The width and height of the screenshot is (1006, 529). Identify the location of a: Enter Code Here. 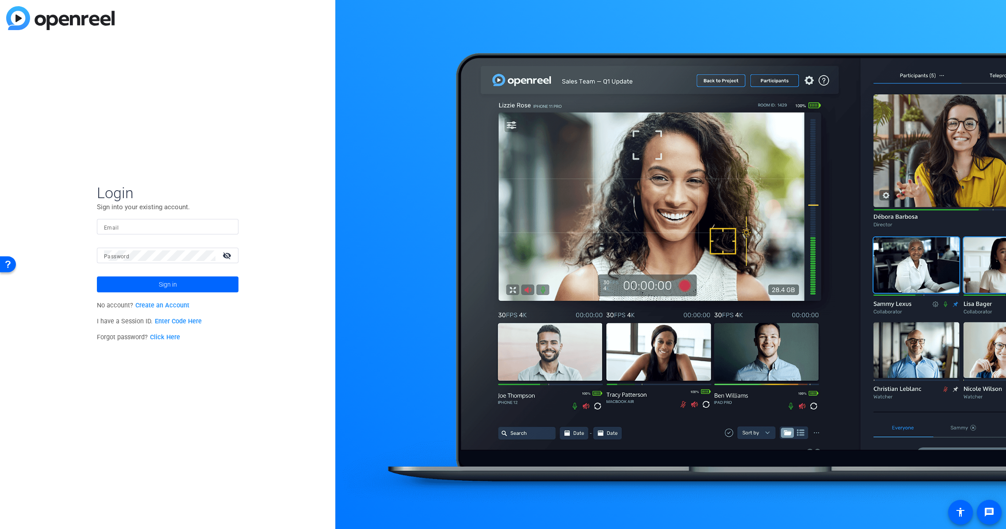
(178, 321).